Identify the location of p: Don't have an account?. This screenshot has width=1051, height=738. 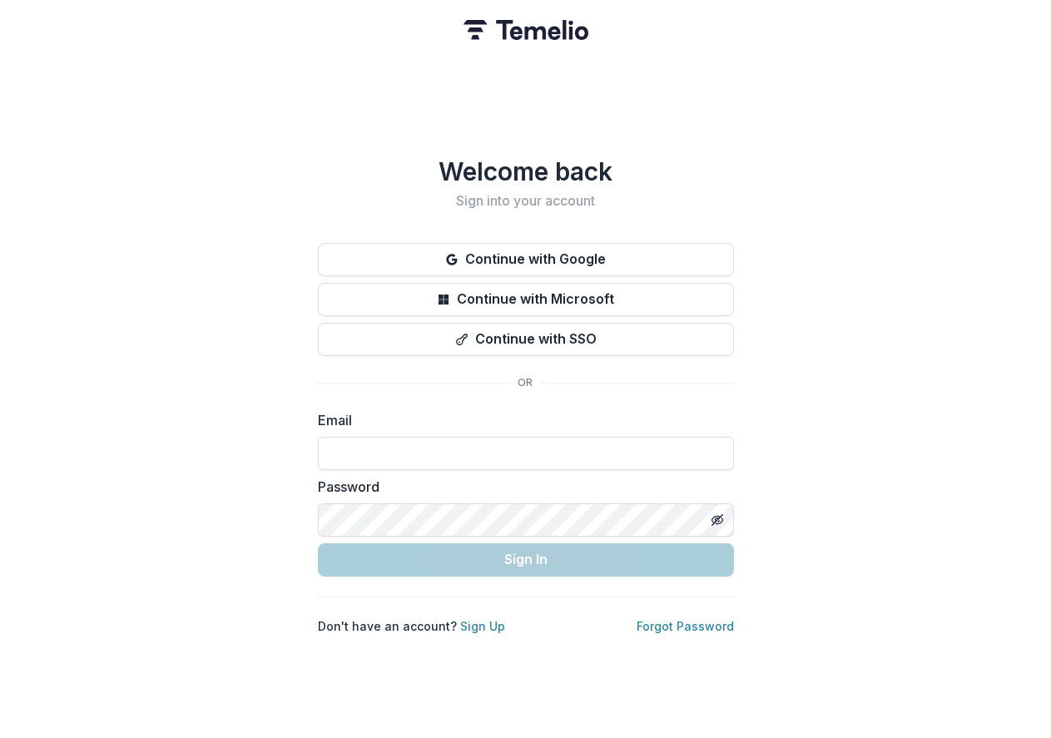
(411, 626).